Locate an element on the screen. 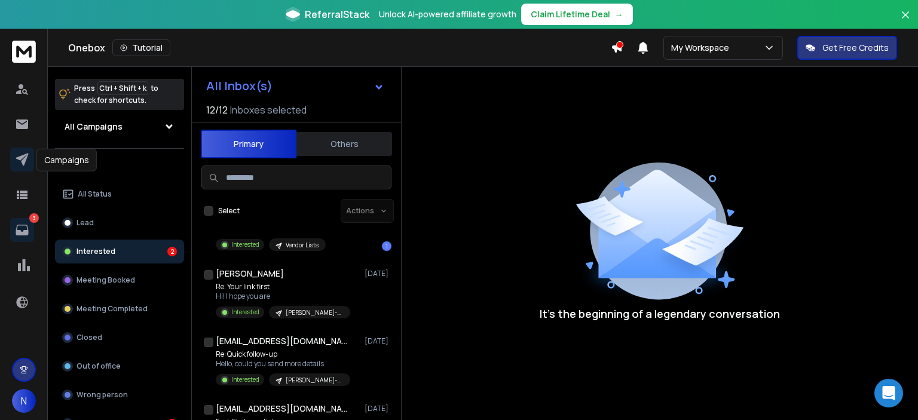 This screenshot has width=918, height=420. h1: All Campaigns is located at coordinates (93, 127).